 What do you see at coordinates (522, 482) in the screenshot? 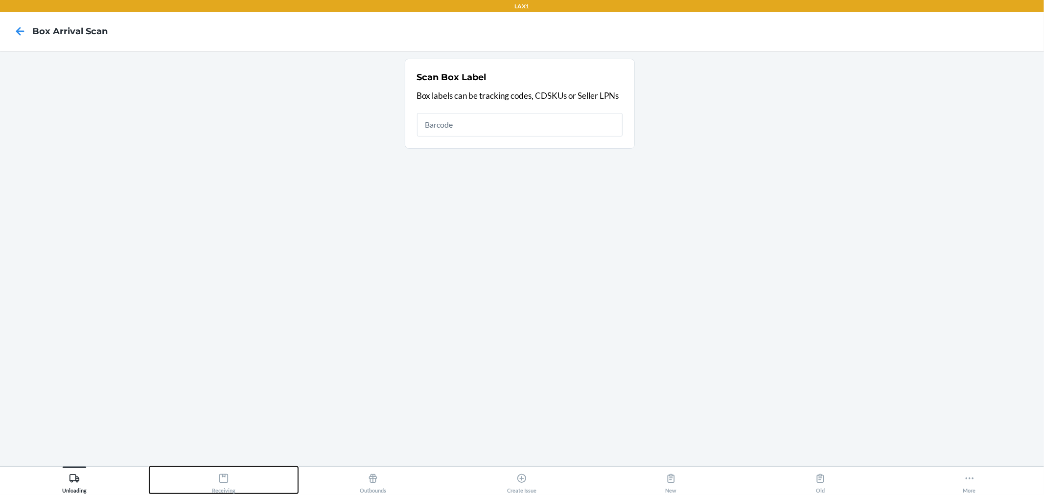
I see `div: Create Issue` at bounding box center [522, 482].